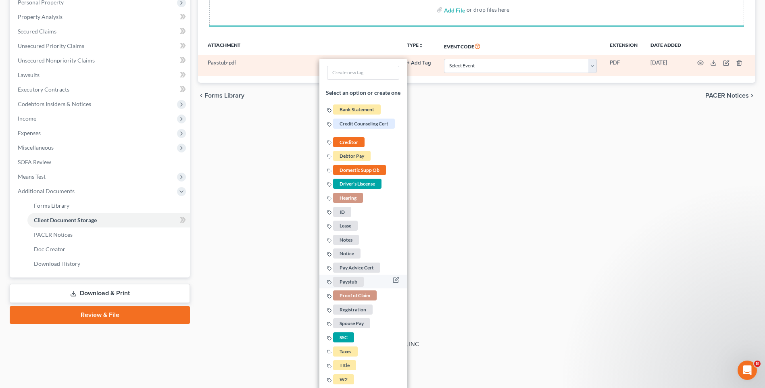  What do you see at coordinates (345, 197) in the screenshot?
I see `a: Hearing` at bounding box center [345, 197].